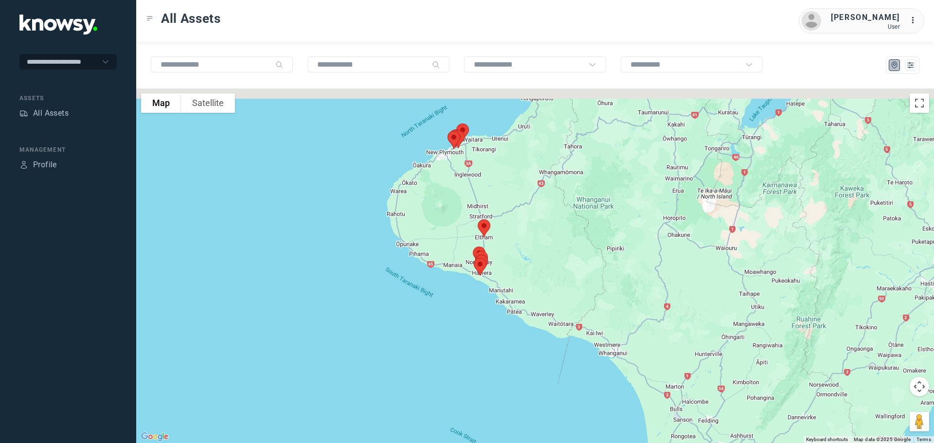  What do you see at coordinates (827, 440) in the screenshot?
I see `button: Keyboard shortcuts` at bounding box center [827, 440].